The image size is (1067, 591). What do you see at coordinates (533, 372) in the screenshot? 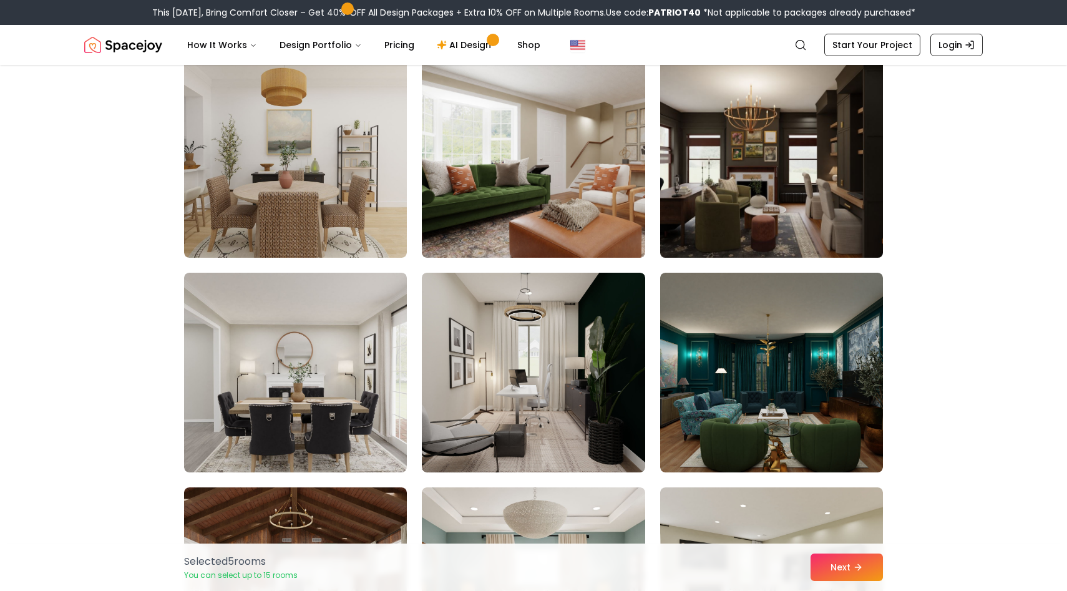
I see `img: Room room-62` at bounding box center [533, 372].